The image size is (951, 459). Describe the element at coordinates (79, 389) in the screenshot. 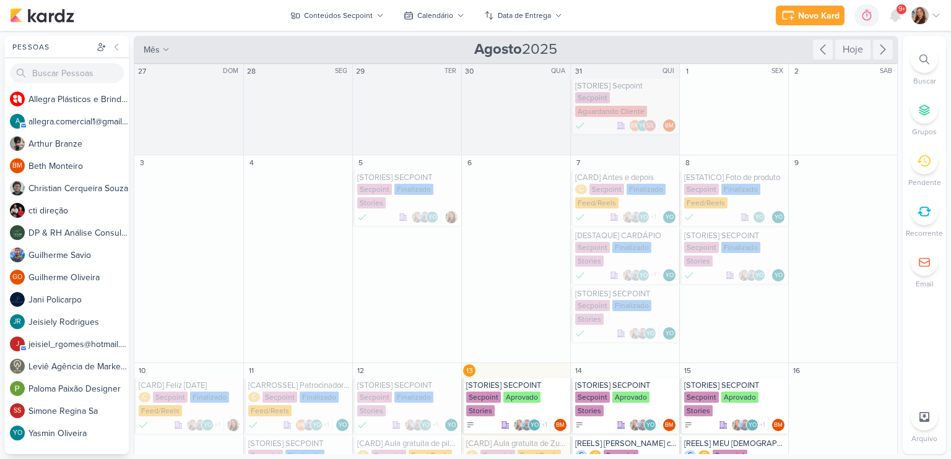

I see `div: P a l o m a P a i x ã o D e s i g n e r` at that location.